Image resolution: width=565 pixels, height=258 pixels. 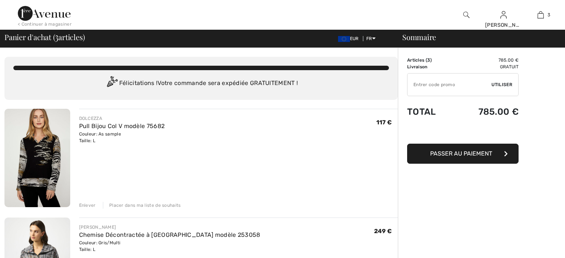 What do you see at coordinates (44, 13) in the screenshot?
I see `img: 1ère Avenue` at bounding box center [44, 13].